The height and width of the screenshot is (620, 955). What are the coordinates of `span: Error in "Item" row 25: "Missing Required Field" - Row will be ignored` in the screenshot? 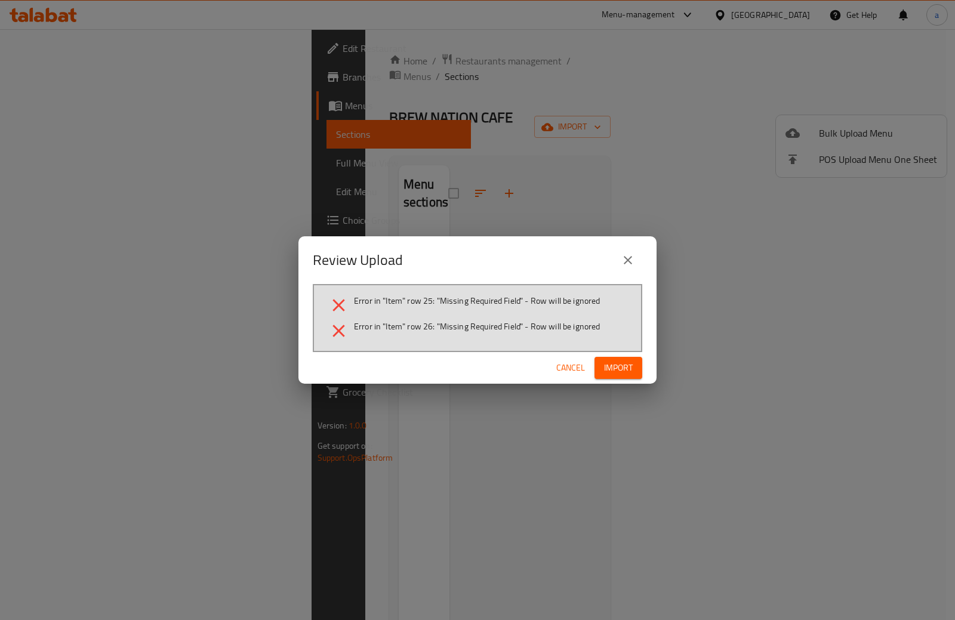 It's located at (477, 301).